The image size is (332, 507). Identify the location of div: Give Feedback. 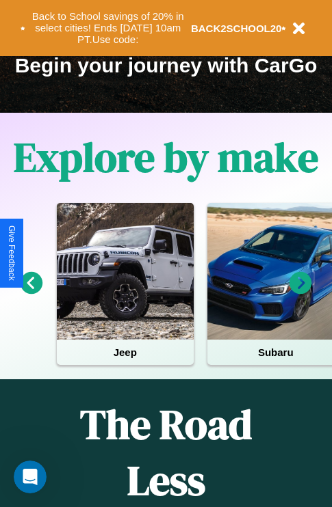
(12, 253).